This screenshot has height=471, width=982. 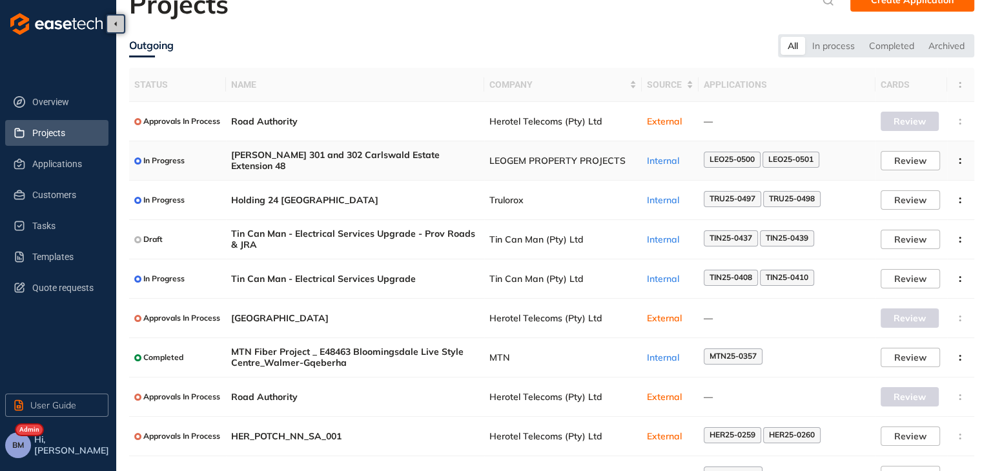 What do you see at coordinates (732, 435) in the screenshot?
I see `span: HER25-0259` at bounding box center [732, 435].